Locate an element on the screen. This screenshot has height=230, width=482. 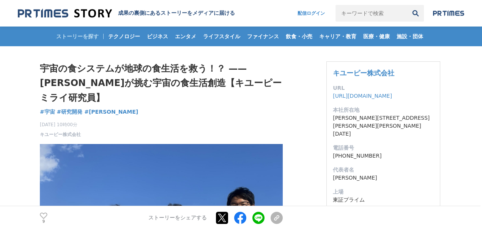
span: キユーピー株式会社 is located at coordinates (60, 135).